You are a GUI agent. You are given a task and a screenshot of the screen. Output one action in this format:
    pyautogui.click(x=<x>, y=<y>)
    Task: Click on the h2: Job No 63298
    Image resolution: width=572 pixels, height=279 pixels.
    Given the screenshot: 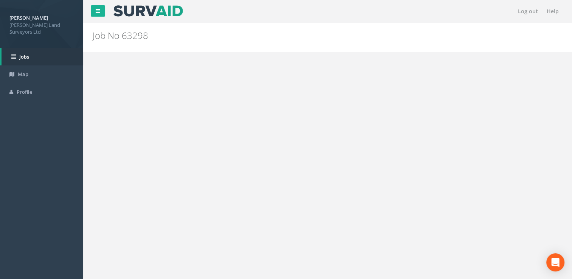 What is the action you would take?
    pyautogui.click(x=287, y=36)
    